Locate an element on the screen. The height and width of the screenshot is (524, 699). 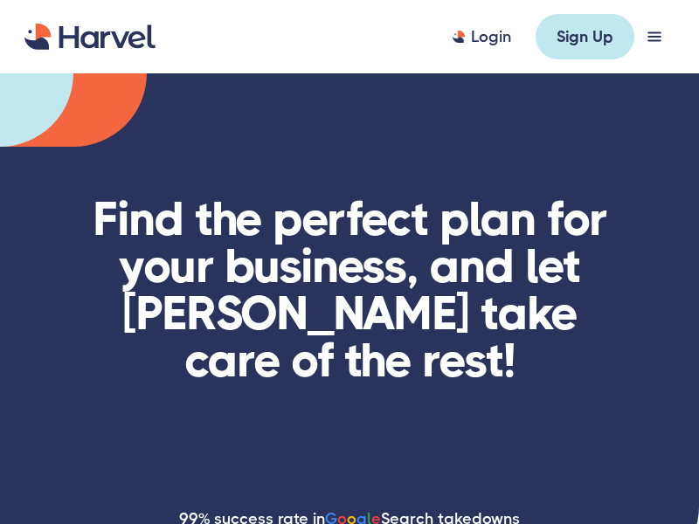
a: Sign Up is located at coordinates (584, 37).